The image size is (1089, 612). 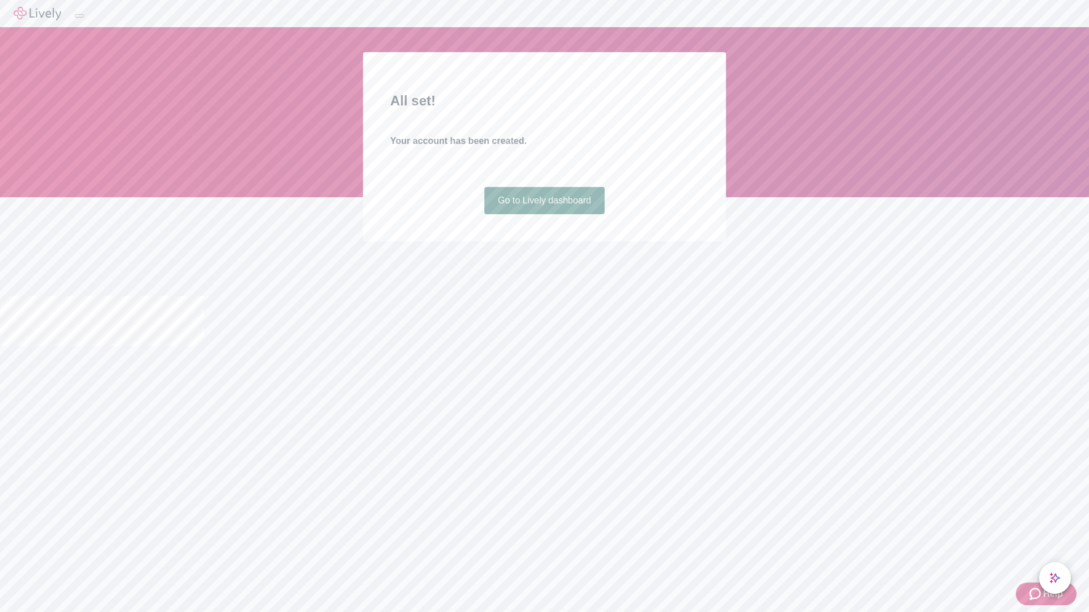 I want to click on button: Log out, so click(x=79, y=16).